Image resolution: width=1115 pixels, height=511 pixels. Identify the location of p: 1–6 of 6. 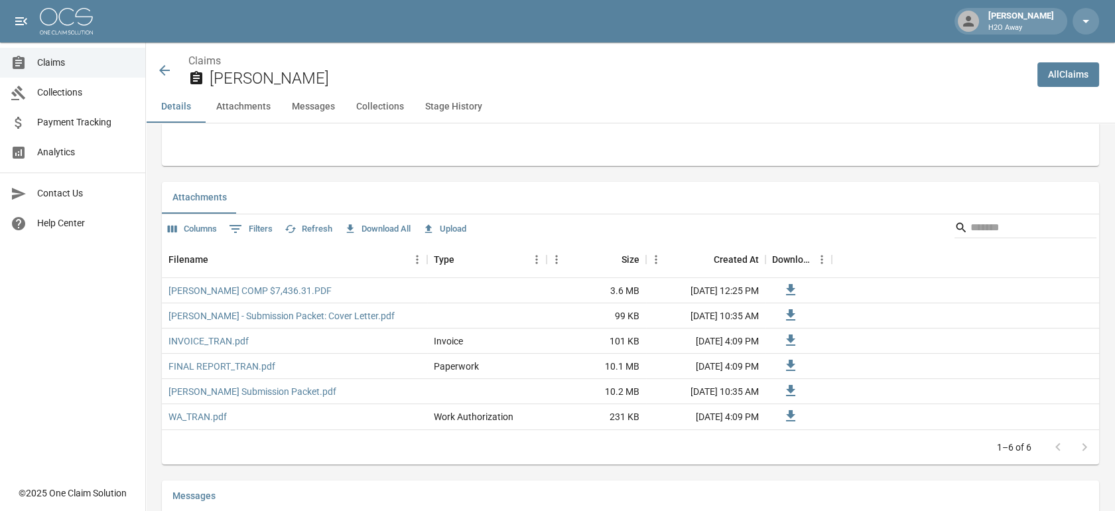
(1014, 447).